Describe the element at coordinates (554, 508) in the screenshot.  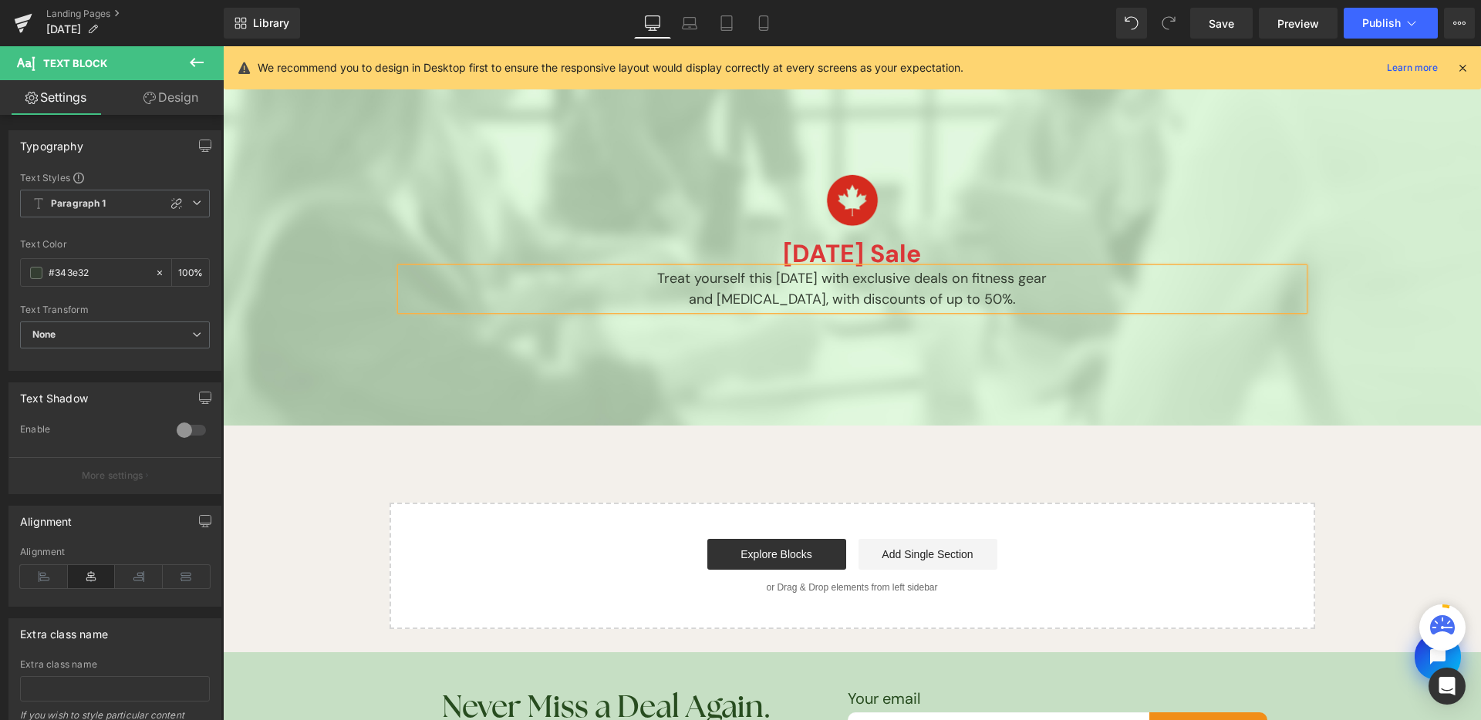
I see `a: Explore Blocks` at that location.